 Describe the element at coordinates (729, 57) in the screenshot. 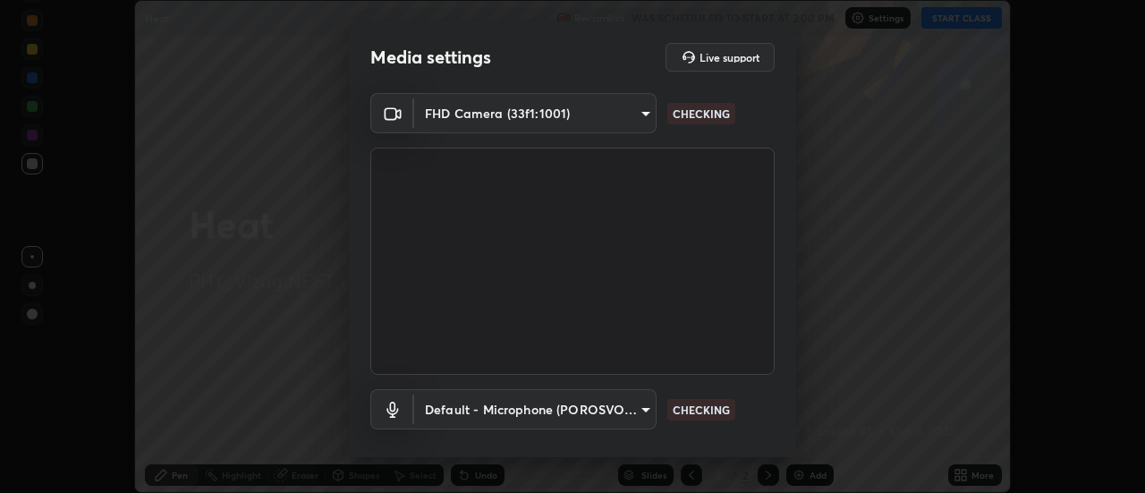

I see `h5: Live support` at that location.